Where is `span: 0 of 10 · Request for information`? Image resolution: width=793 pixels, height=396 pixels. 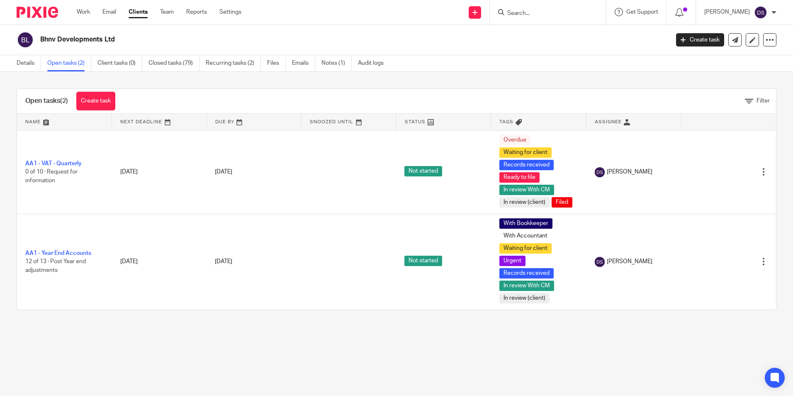 span: 0 of 10 · Request for information is located at coordinates (51, 176).